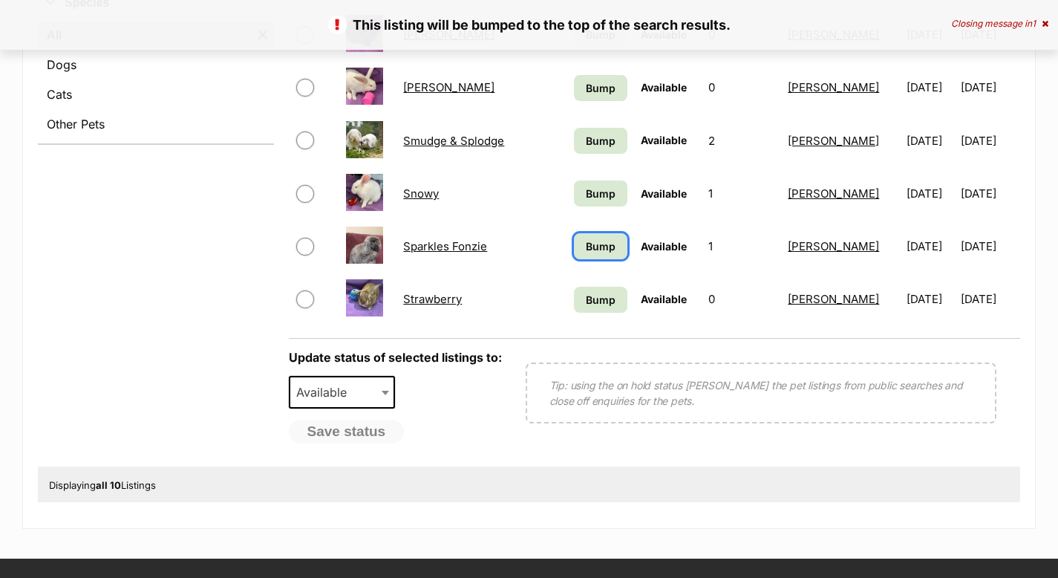 The height and width of the screenshot is (578, 1058). I want to click on a: Sparkles Fonzie, so click(445, 246).